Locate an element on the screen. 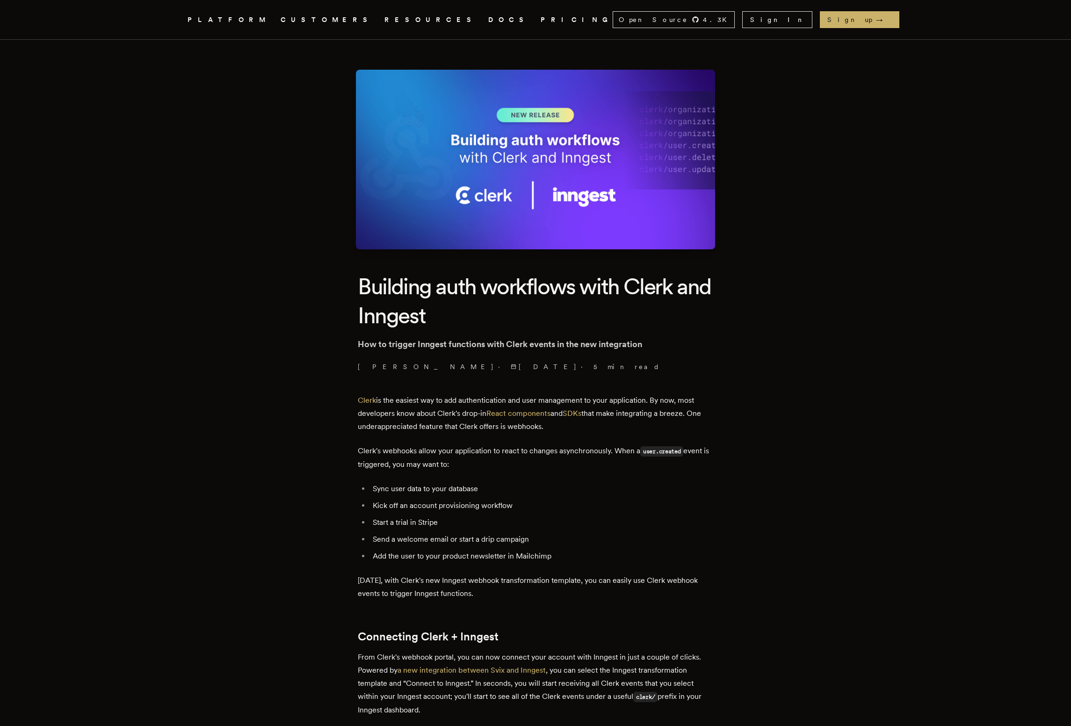  li: Send a welcome email or start a drip campaign is located at coordinates (542, 539).